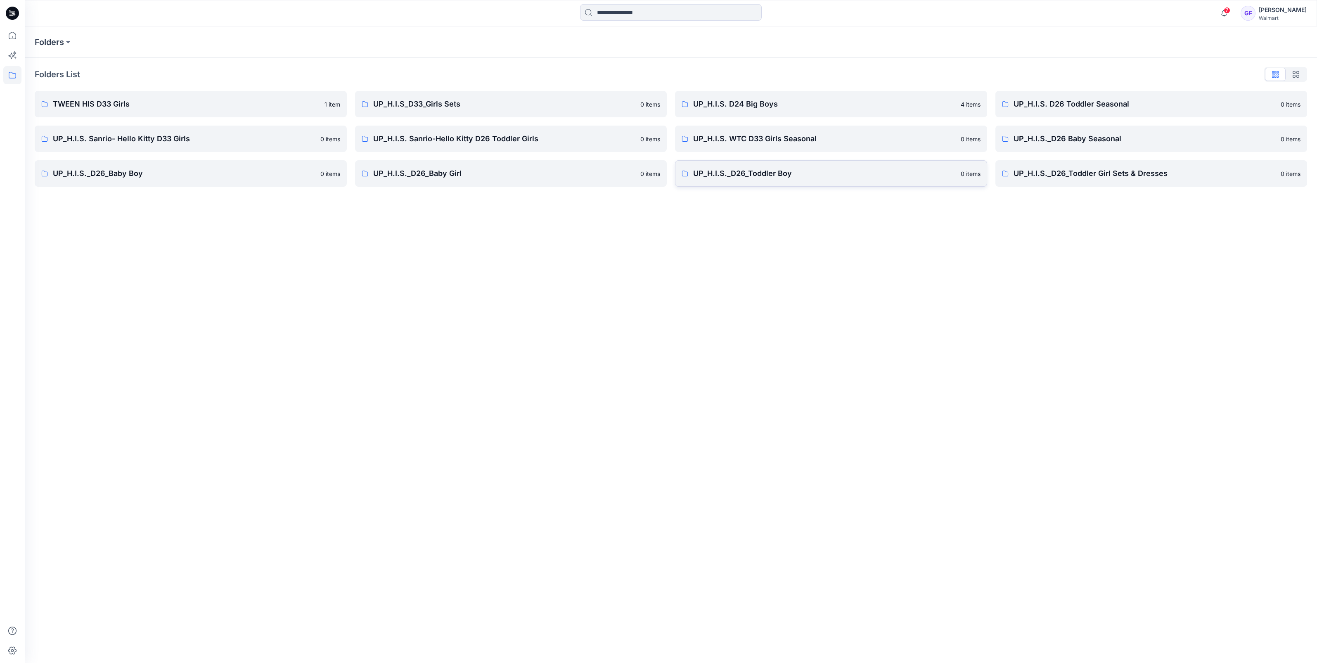  I want to click on p: UP_H.I.S._D26_Toddler Girl Sets & Dresses, so click(1145, 173).